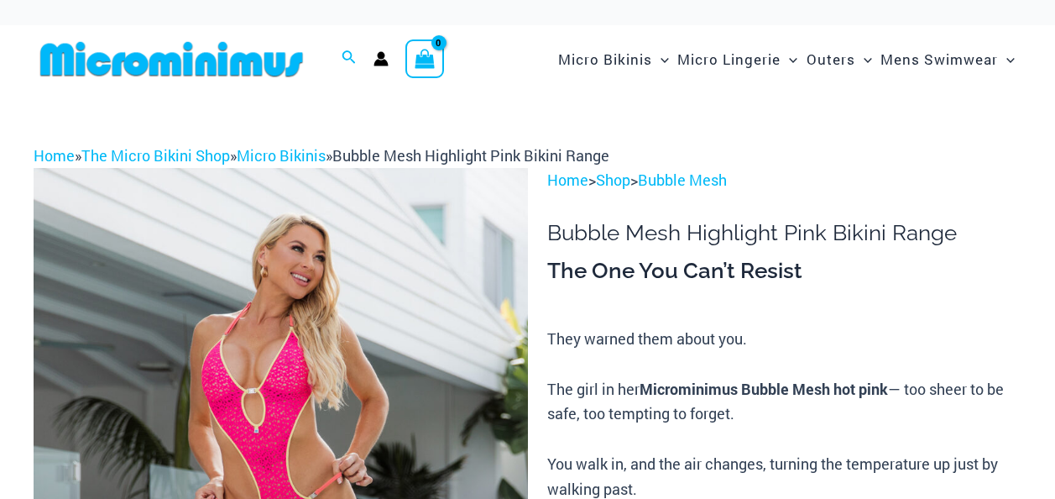 The image size is (1055, 499). I want to click on a: OutersMenu ToggleMenu Toggle, so click(839, 59).